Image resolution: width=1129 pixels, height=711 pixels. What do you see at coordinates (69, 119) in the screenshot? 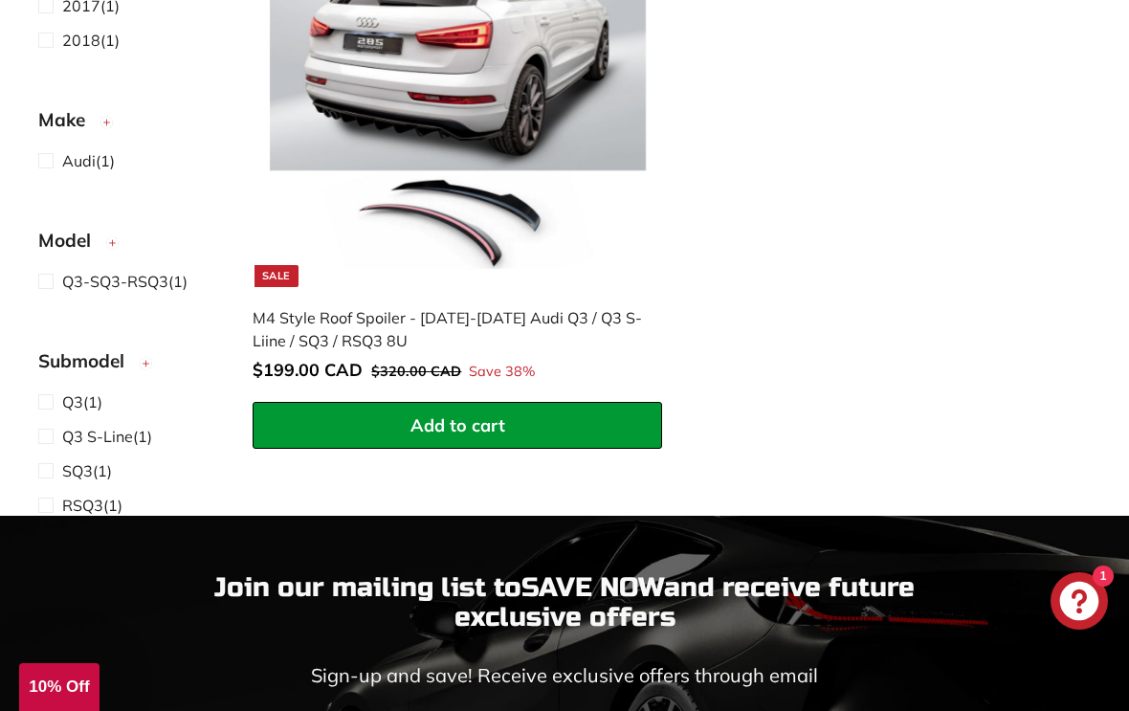
I see `span: Make` at bounding box center [69, 119].